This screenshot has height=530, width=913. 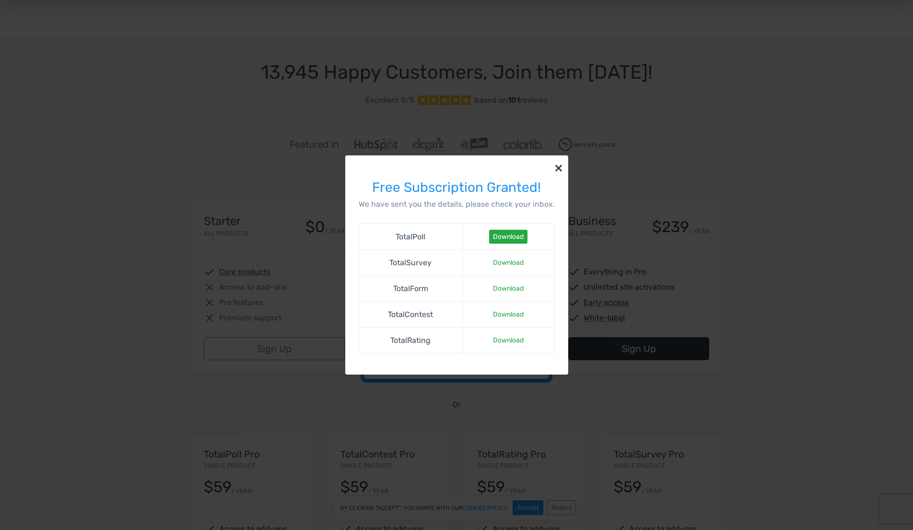 I want to click on p: We have sent you the details, please check your inbox., so click(x=456, y=204).